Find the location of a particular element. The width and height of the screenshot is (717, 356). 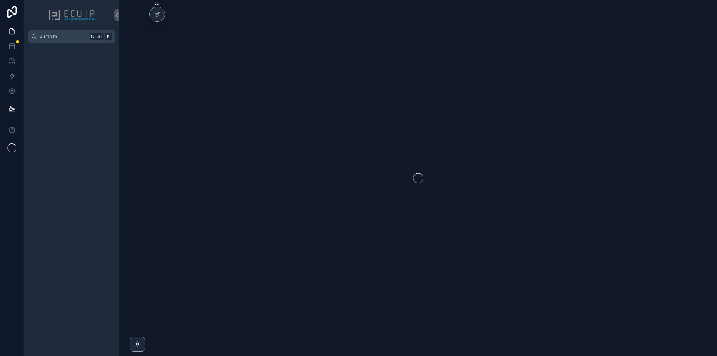

span: K is located at coordinates (108, 37).